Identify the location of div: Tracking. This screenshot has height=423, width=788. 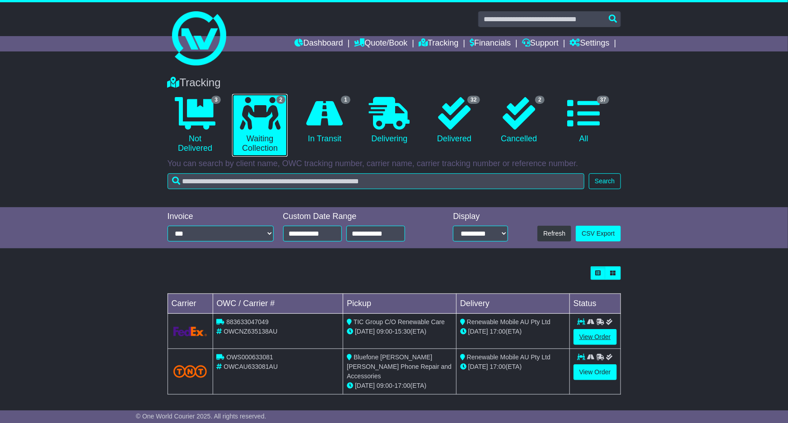
(394, 83).